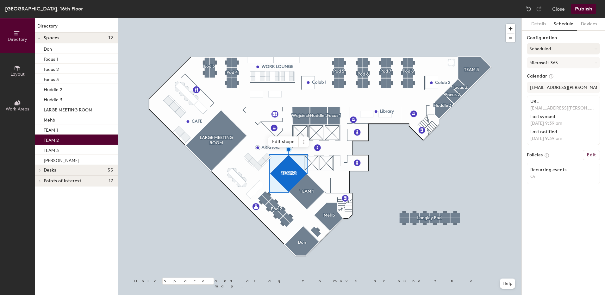 The height and width of the screenshot is (295, 605). What do you see at coordinates (563, 63) in the screenshot?
I see `button: Microsoft 365` at bounding box center [563, 63].